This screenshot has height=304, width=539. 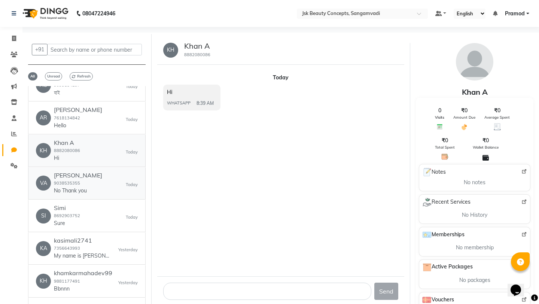 What do you see at coordinates (82, 289) in the screenshot?
I see `p: Bbnnn` at bounding box center [82, 289].